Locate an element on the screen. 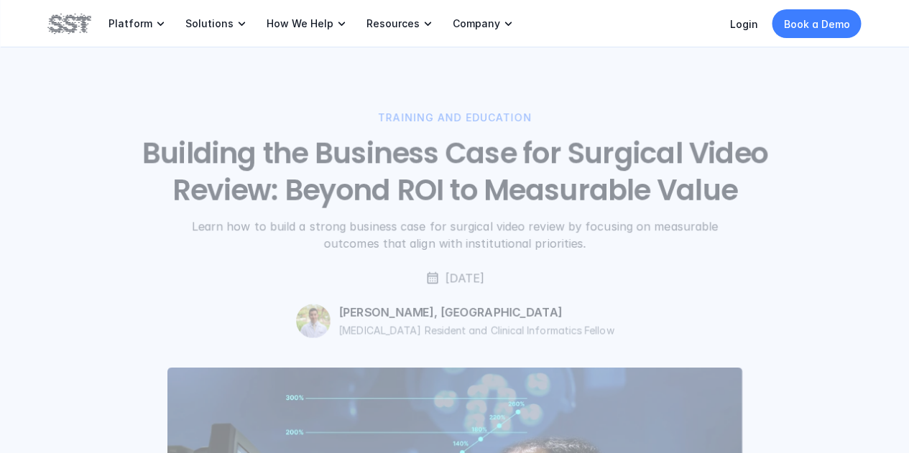 Image resolution: width=909 pixels, height=453 pixels. h1: Building the Business Case for Surgical Video Review: Beyond ROI to Measurable Value is located at coordinates (455, 172).